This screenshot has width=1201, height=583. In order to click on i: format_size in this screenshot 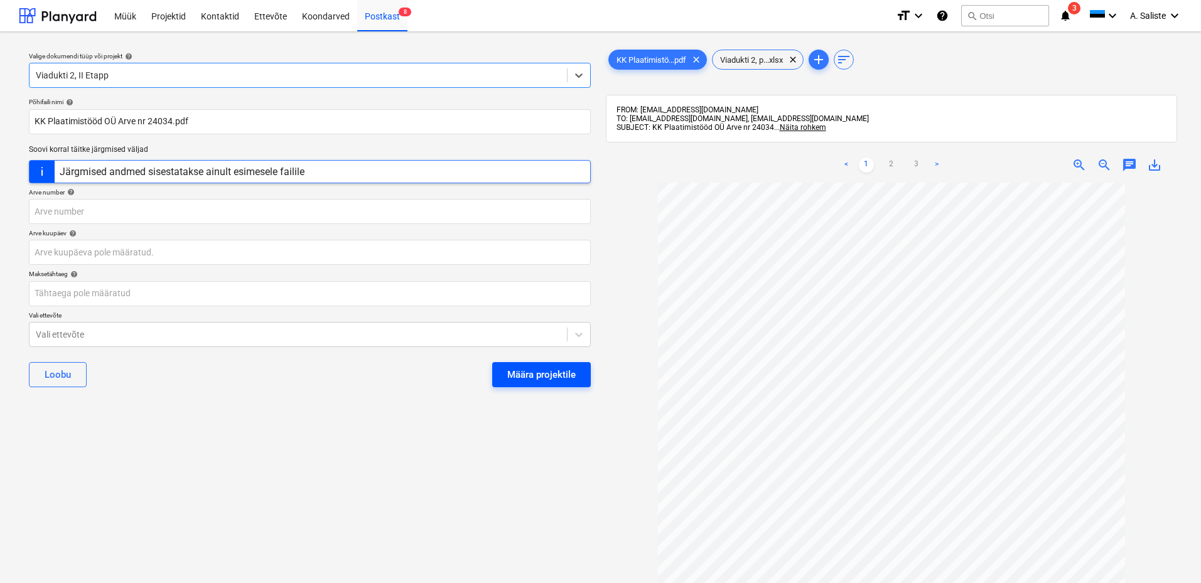, I will do `click(904, 16)`.